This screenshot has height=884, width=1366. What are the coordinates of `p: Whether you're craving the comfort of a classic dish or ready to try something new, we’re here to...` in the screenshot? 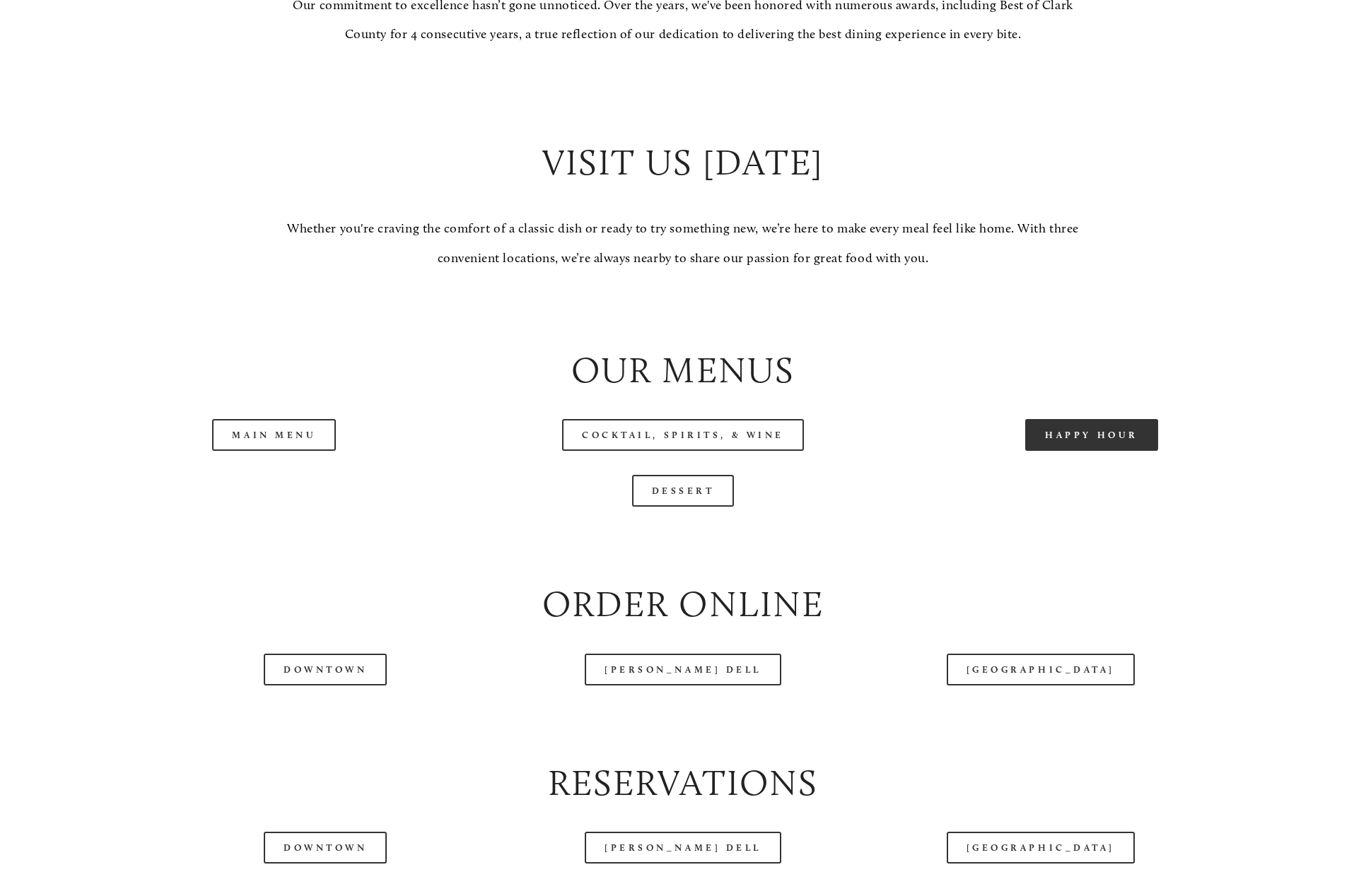 It's located at (683, 243).